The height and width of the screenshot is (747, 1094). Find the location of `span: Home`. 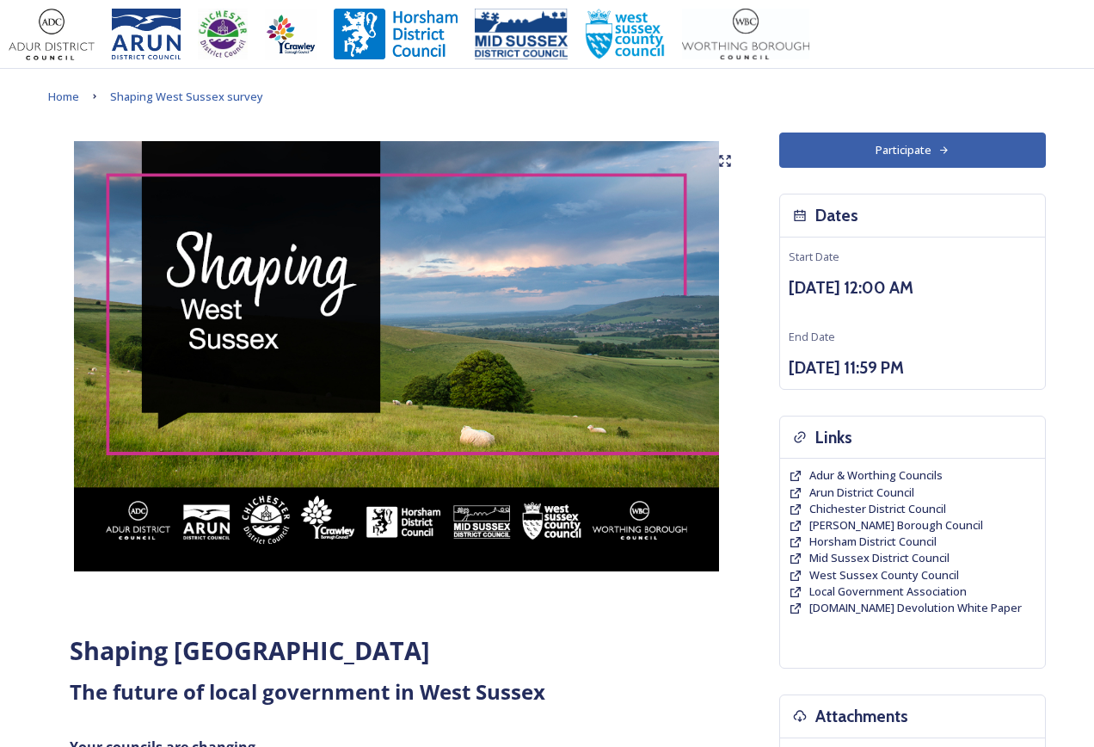

span: Home is located at coordinates (64, 96).